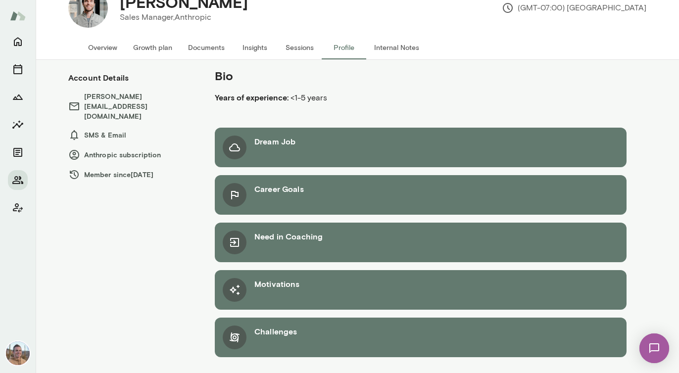 The width and height of the screenshot is (679, 373). Describe the element at coordinates (18, 42) in the screenshot. I see `button: Home` at that location.